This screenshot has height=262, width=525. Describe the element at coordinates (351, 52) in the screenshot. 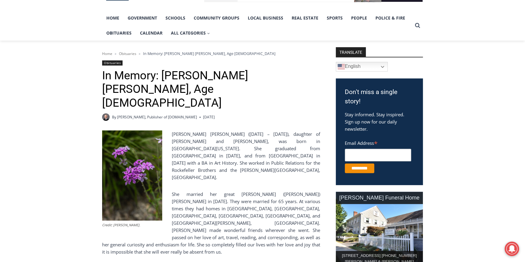

I see `strong: TRANSLATE` at that location.